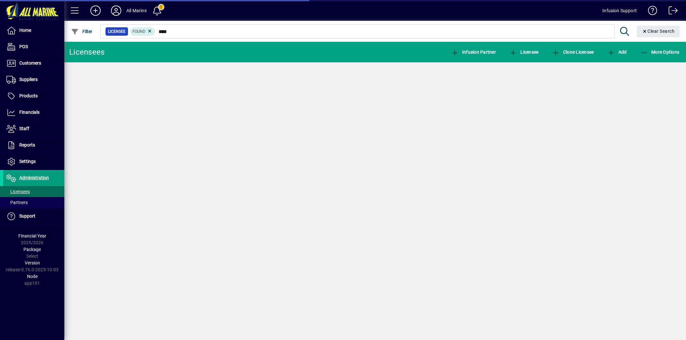 The width and height of the screenshot is (686, 340). Describe the element at coordinates (30, 63) in the screenshot. I see `span: Customers` at that location.